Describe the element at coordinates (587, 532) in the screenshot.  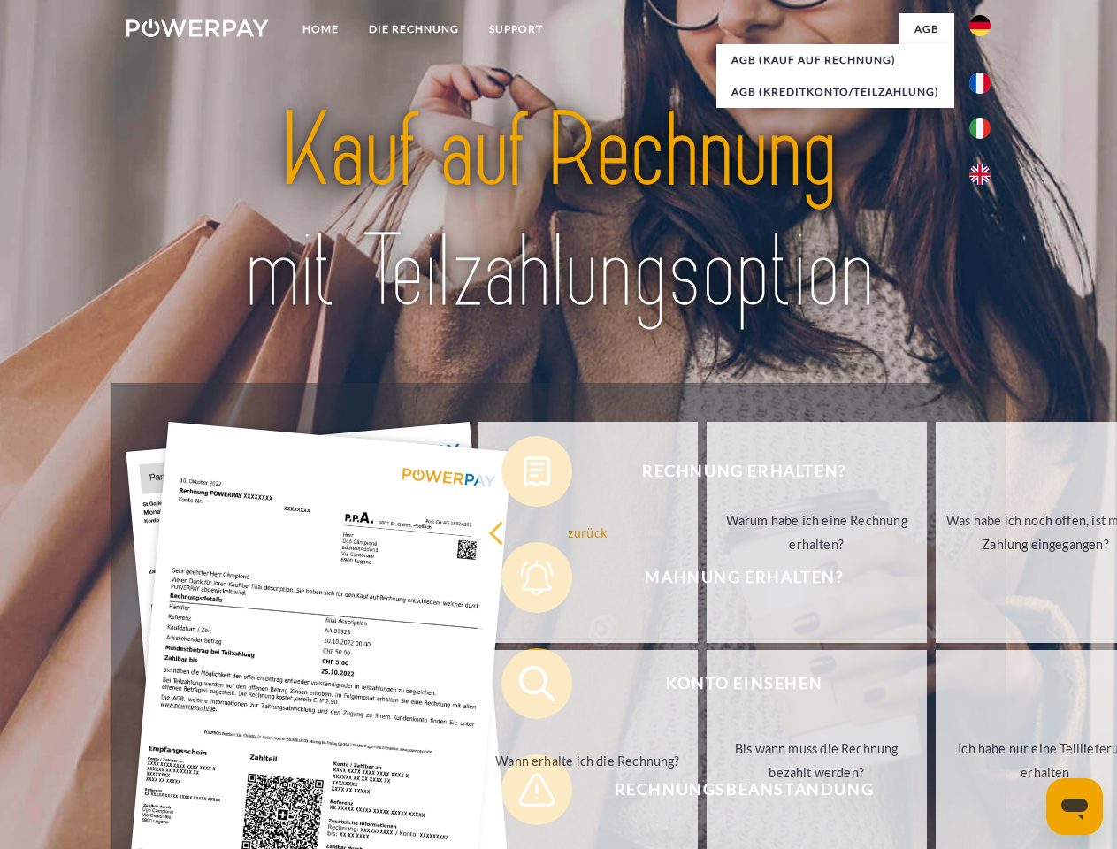
I see `div: zurück` at that location.